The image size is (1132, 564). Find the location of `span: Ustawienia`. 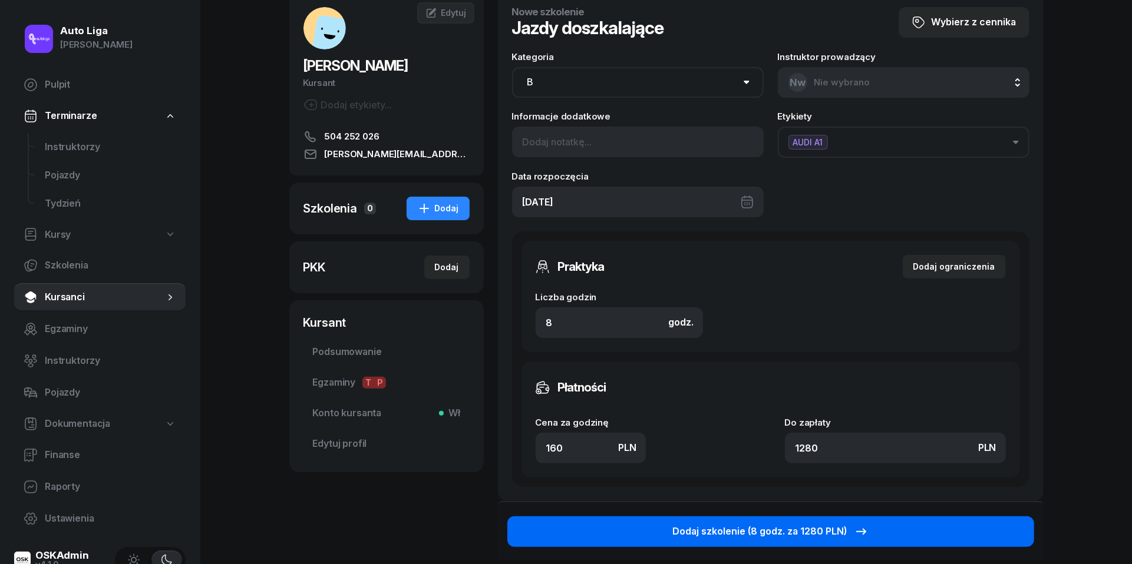

span: Ustawienia is located at coordinates (110, 519).